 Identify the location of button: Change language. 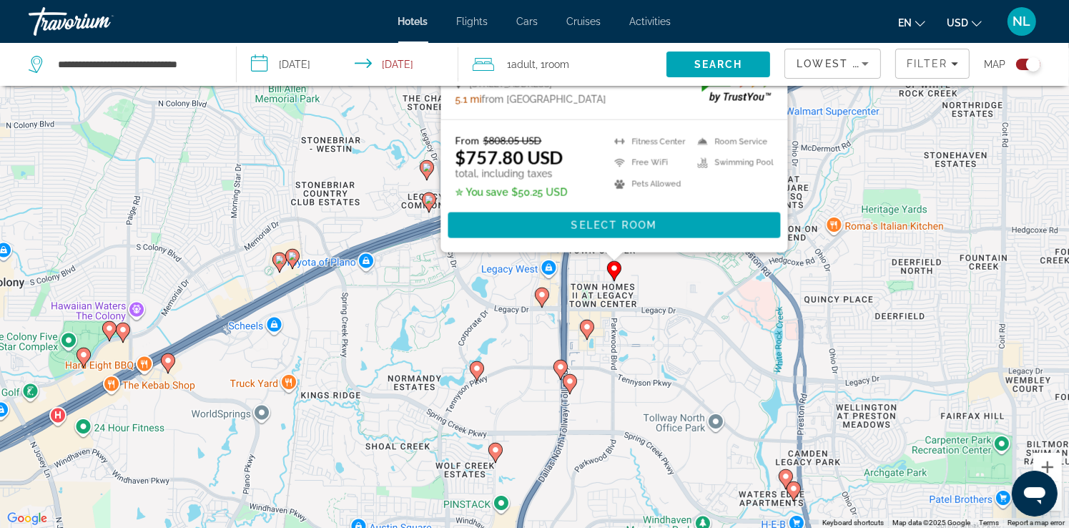
(912, 22).